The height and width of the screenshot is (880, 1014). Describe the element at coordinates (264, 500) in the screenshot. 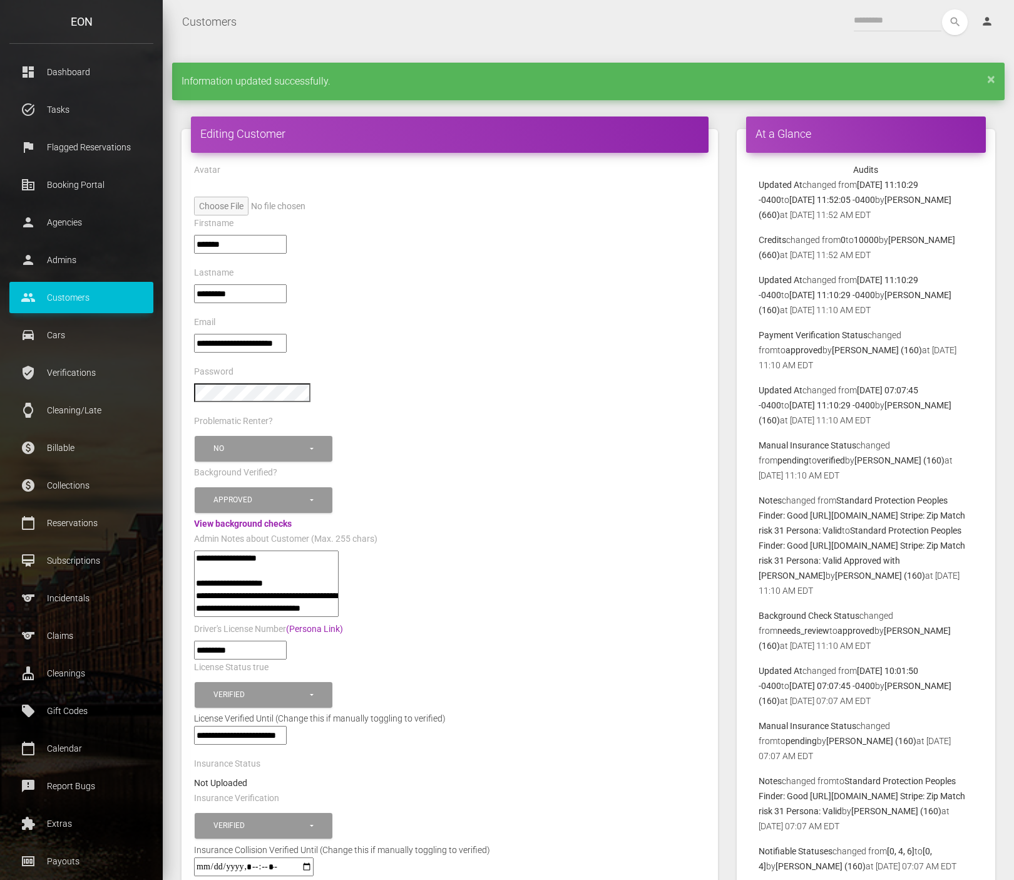

I see `button: Approved` at that location.